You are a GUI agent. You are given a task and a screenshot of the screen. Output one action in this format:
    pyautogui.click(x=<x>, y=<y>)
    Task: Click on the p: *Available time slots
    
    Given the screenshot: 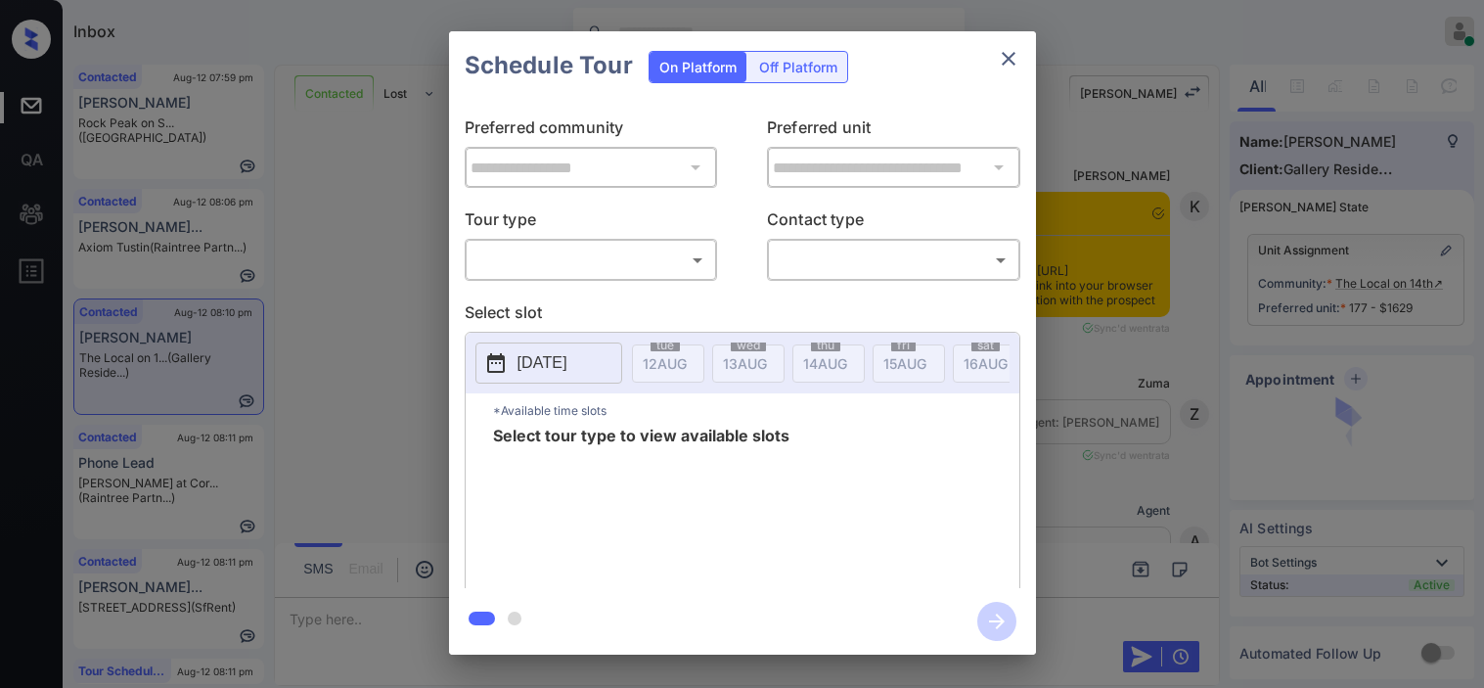 What is the action you would take?
    pyautogui.click(x=756, y=410)
    